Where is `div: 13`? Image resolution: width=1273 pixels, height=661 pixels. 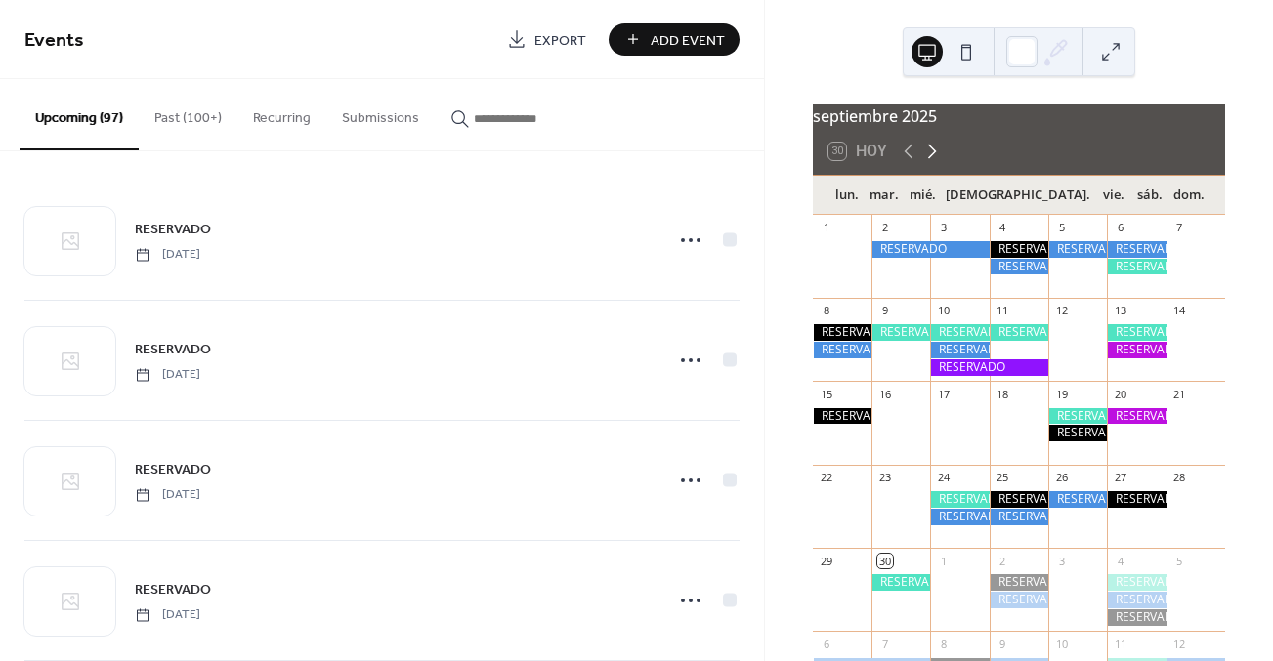 div: 13 is located at coordinates (1120, 311).